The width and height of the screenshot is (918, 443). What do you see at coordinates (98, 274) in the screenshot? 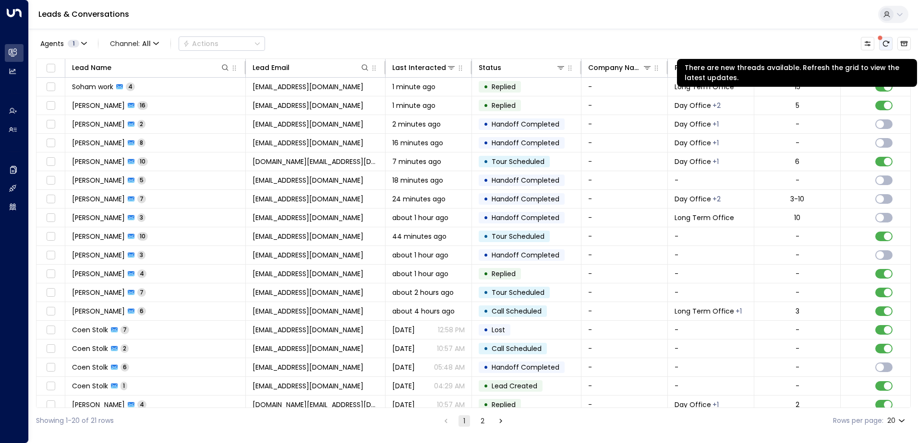
I see `span: Alison LISON` at bounding box center [98, 274].